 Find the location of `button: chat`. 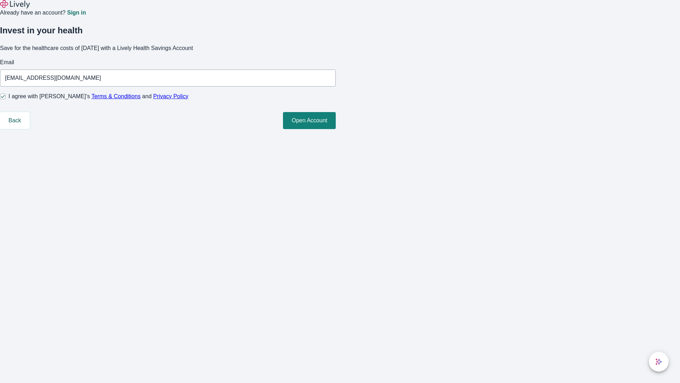

button: chat is located at coordinates (659, 361).